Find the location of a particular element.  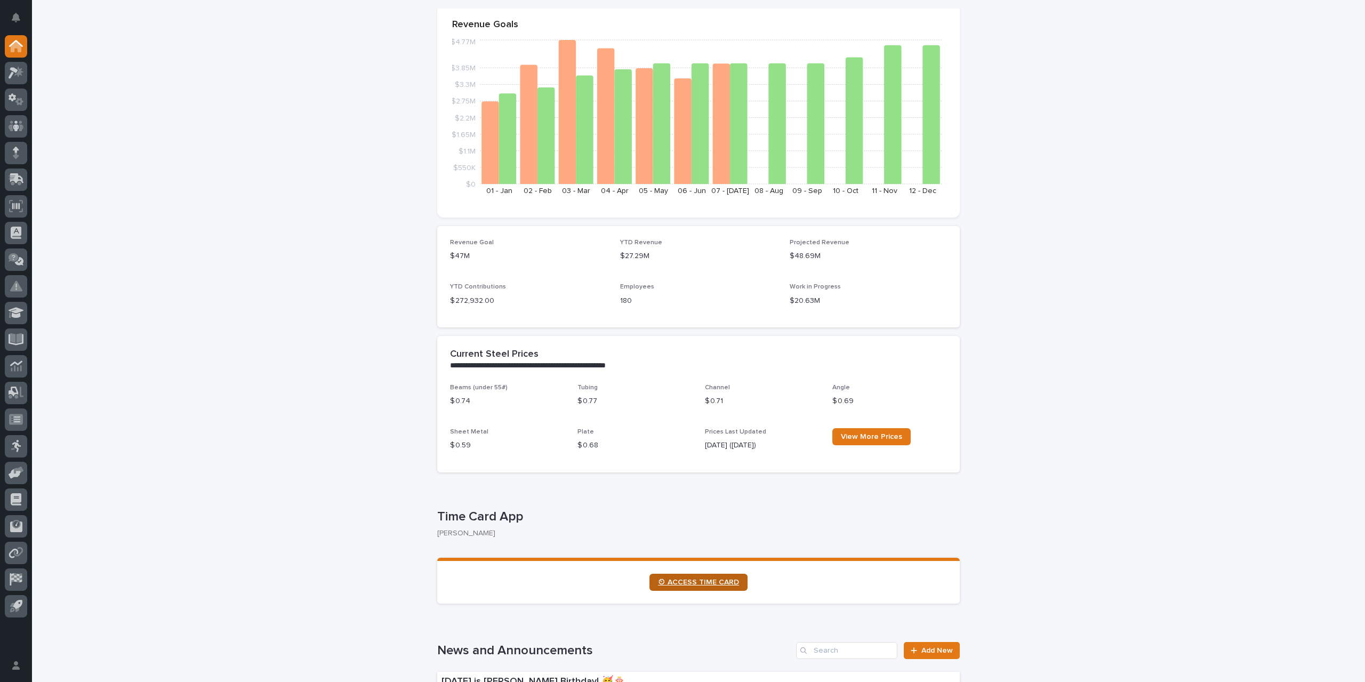

p: $47M is located at coordinates (528, 256).